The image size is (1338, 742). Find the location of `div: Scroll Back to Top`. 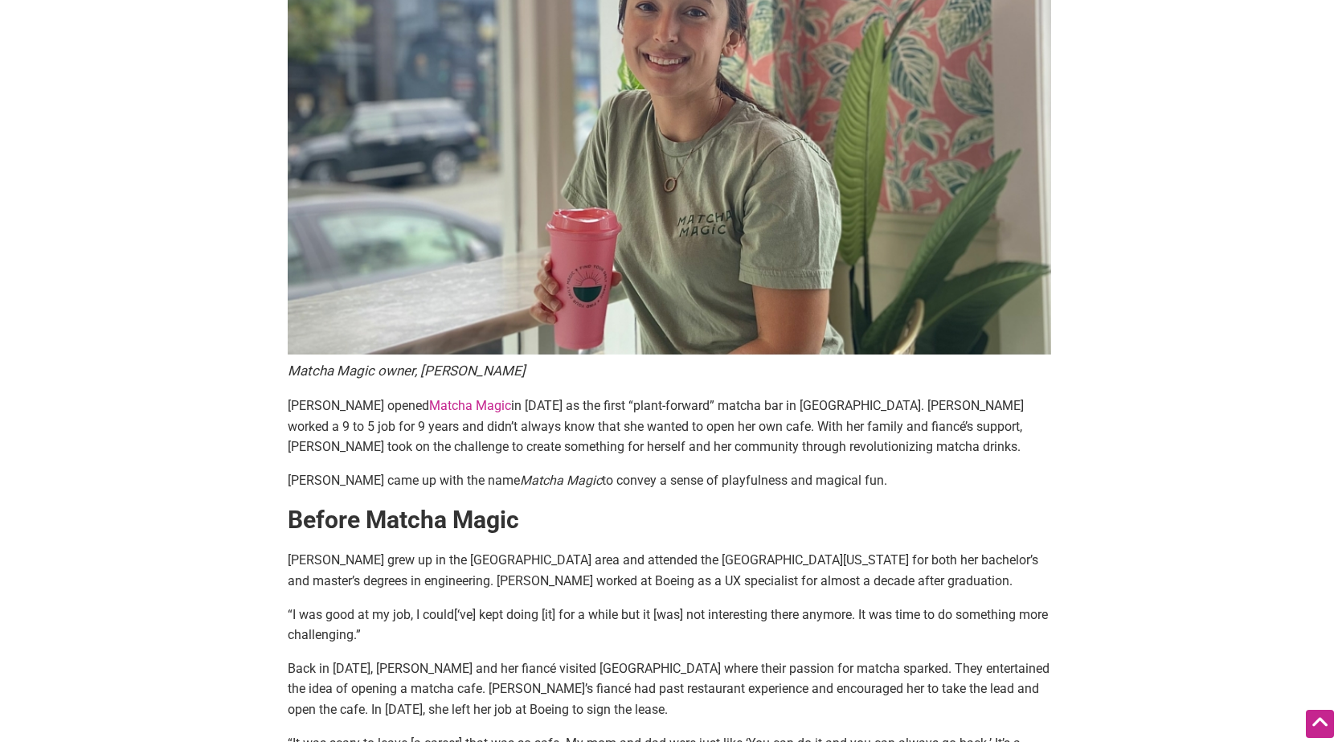

div: Scroll Back to Top is located at coordinates (1320, 723).